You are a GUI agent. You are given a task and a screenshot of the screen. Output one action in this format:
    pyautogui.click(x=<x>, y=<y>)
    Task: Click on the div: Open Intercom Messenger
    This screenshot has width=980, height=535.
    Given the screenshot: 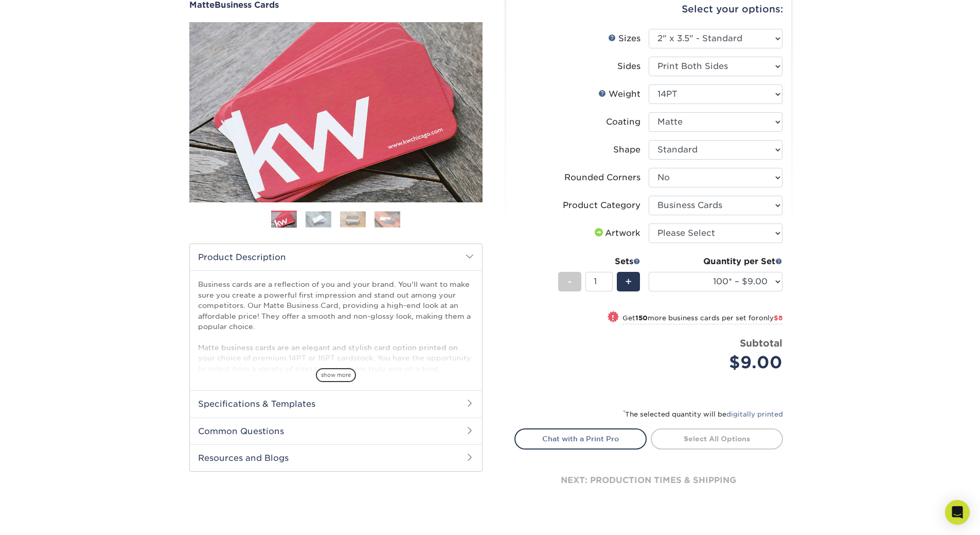 What is the action you would take?
    pyautogui.click(x=958, y=512)
    